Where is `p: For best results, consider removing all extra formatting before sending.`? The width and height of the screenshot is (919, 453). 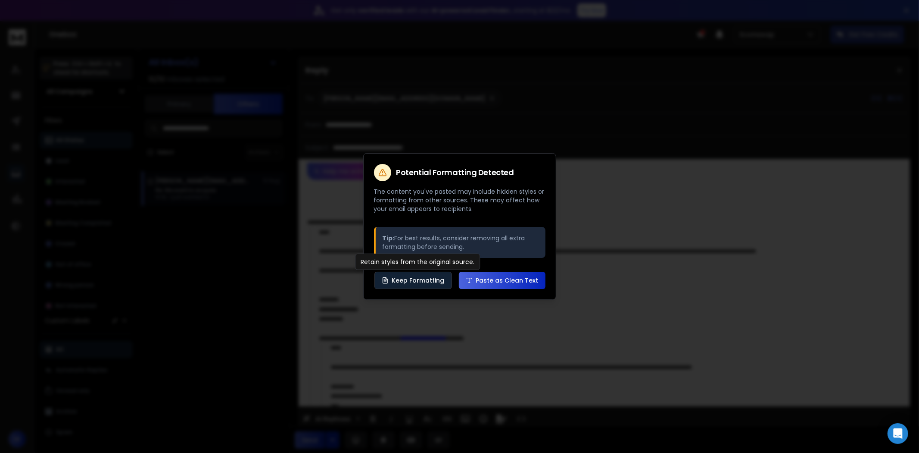
p: For best results, consider removing all extra formatting before sending. is located at coordinates (461, 242).